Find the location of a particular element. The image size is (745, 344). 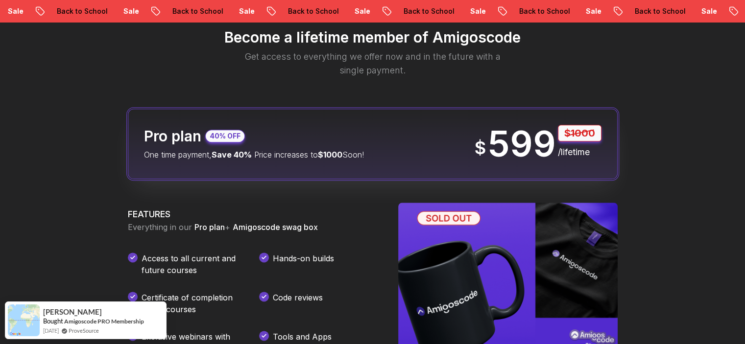

p: /lifetime is located at coordinates (579, 152).